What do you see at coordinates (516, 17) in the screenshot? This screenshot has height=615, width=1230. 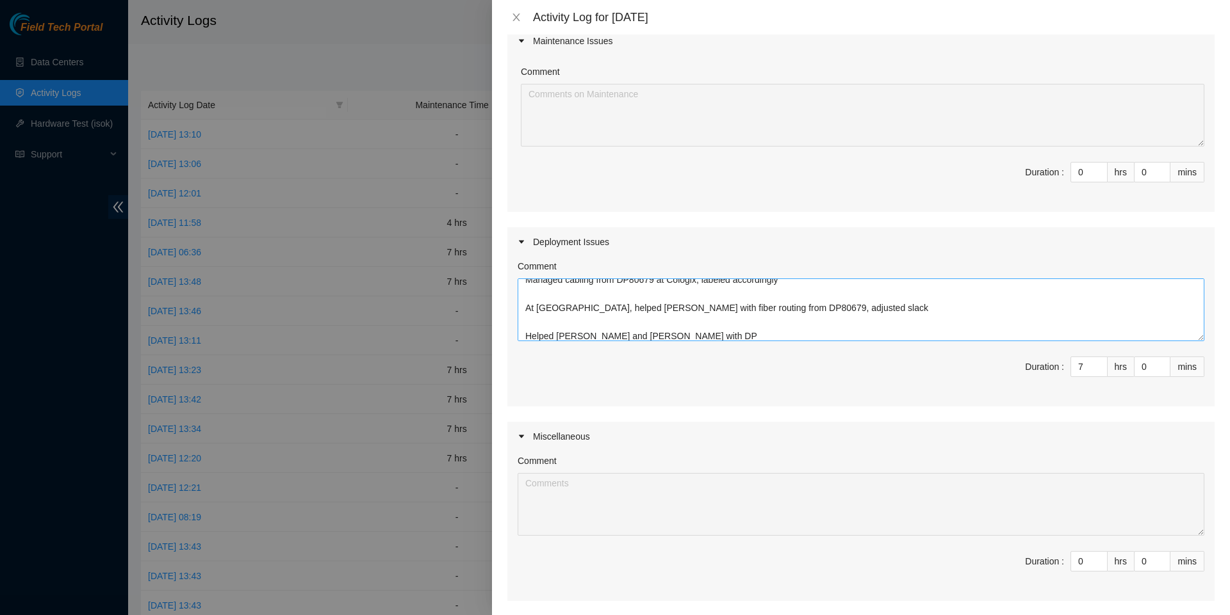 I see `span: close` at bounding box center [516, 17].